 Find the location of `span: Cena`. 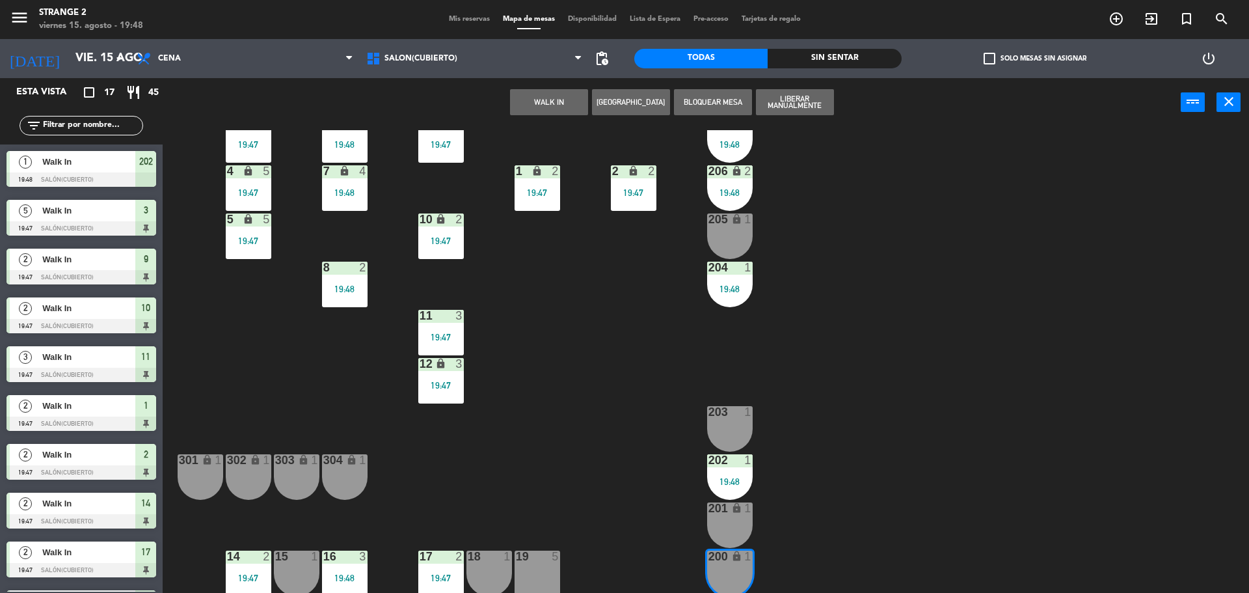

span: Cena is located at coordinates (169, 59).